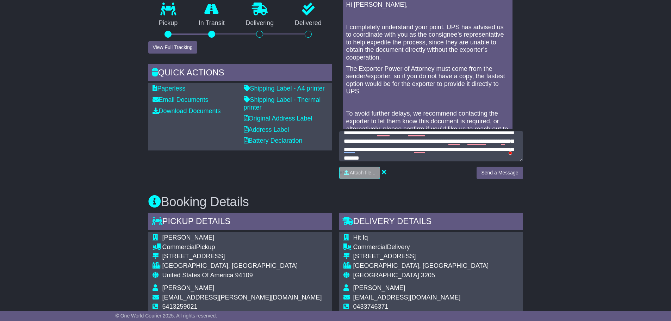  Describe the element at coordinates (260, 23) in the screenshot. I see `p: Delivering` at that location.